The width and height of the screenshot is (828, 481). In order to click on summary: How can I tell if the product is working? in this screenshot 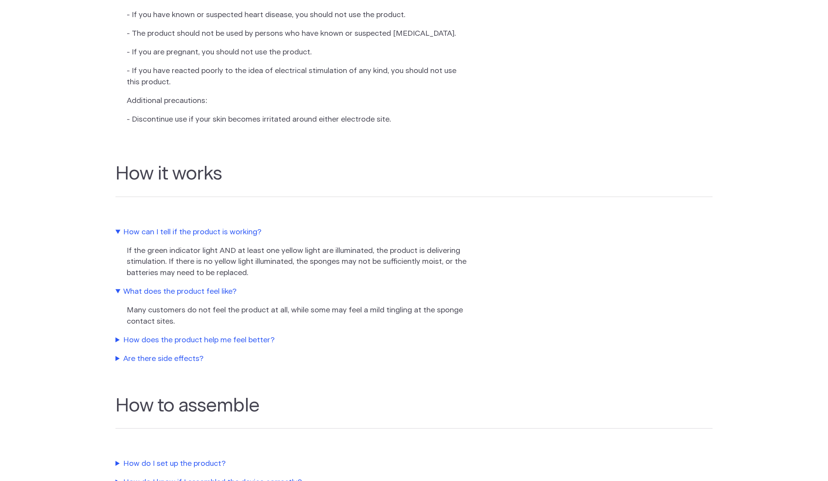, I will do `click(292, 232)`.